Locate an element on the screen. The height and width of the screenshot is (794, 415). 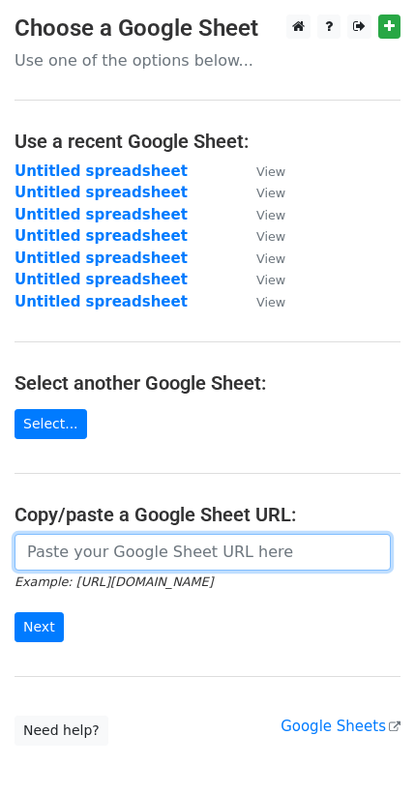
a: Select... is located at coordinates (50, 424).